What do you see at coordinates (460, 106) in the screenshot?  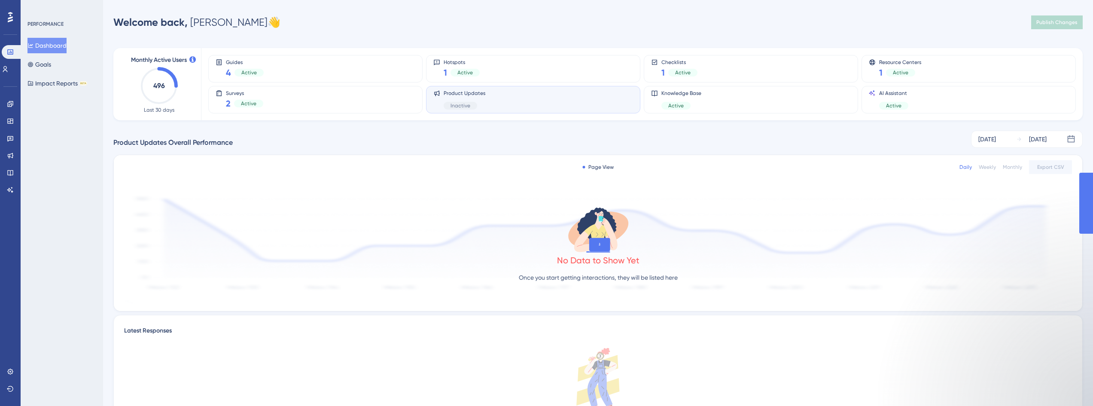 I see `span: Inactive` at bounding box center [460, 106].